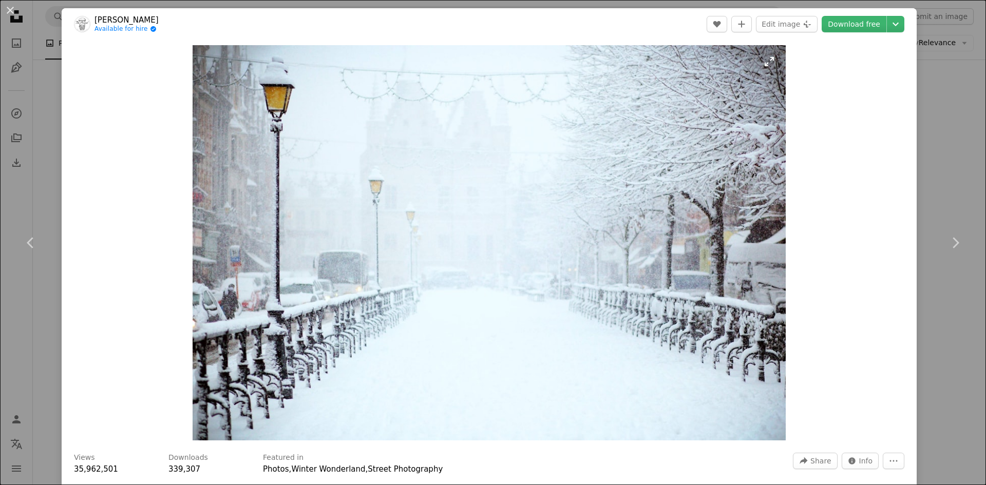 This screenshot has width=986, height=485. I want to click on button: More Actions, so click(893, 461).